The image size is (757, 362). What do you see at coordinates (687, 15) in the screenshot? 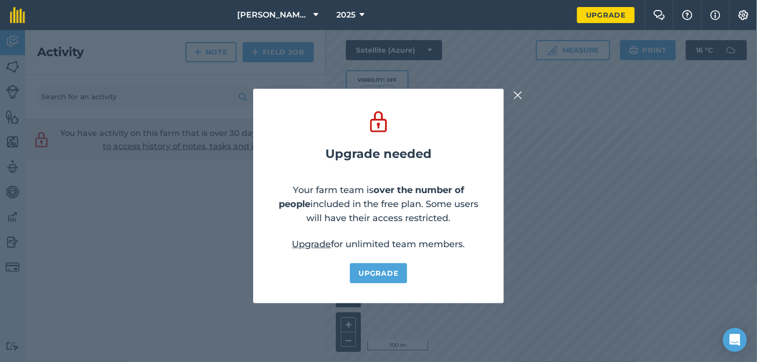
I see `img: A question mark icon` at bounding box center [687, 15].